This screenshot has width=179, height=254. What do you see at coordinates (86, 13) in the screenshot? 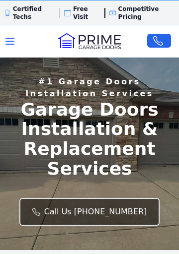
I see `p: Free Visit` at bounding box center [86, 13].